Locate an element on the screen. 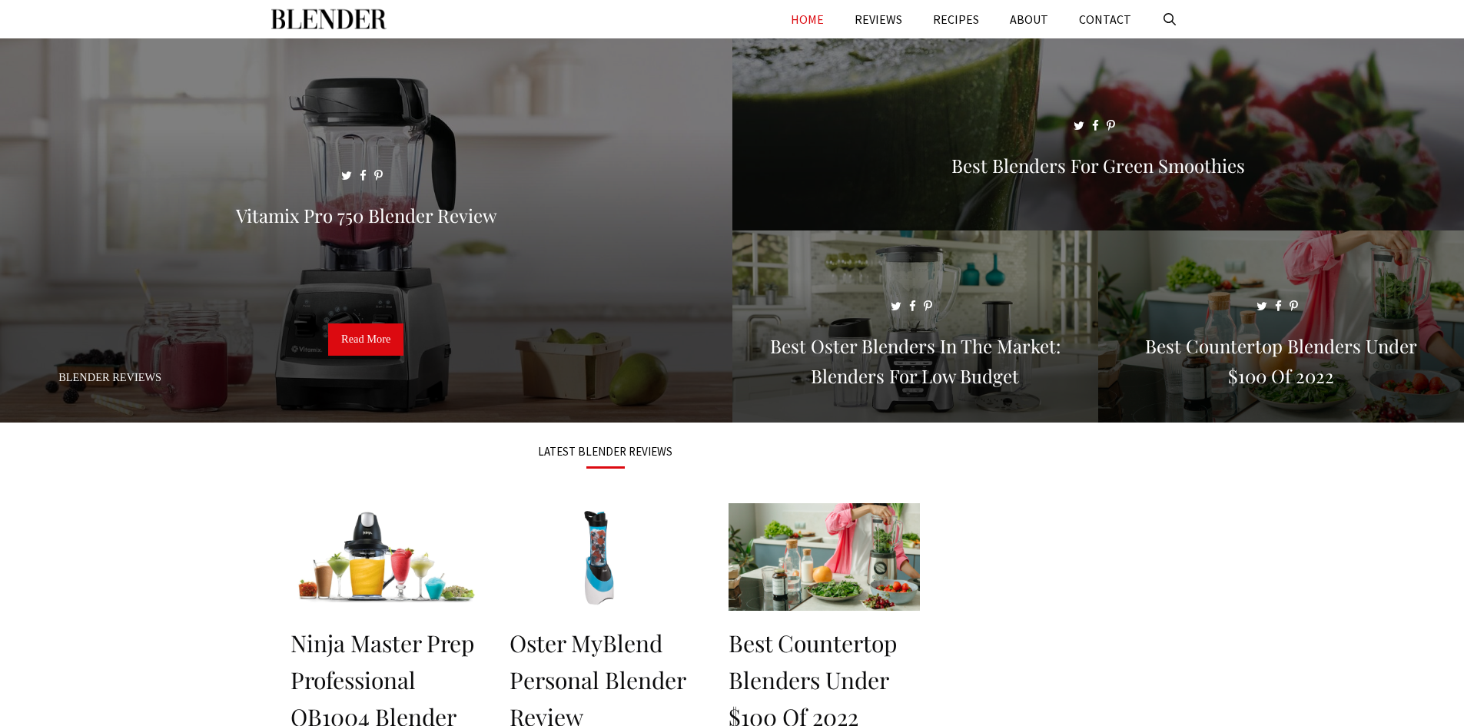  a: Best Countertop Blenders Under $100 of 2022 is located at coordinates (1281, 412).